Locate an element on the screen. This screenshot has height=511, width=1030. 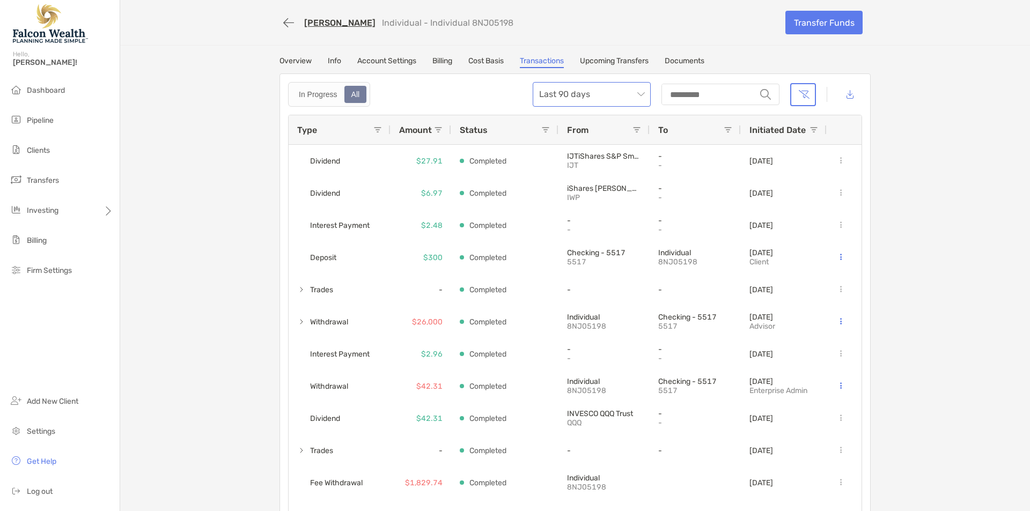
p: IJTiShares S&P Small-Cap 600 Growth ETF is located at coordinates (604, 156).